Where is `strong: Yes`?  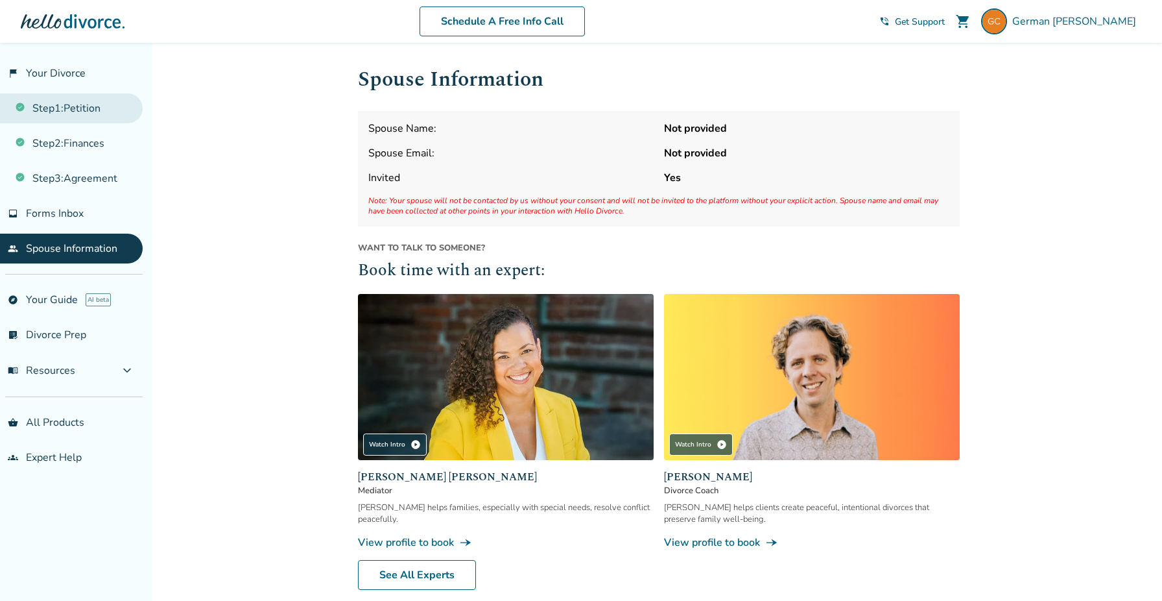
strong: Yes is located at coordinates (807, 178).